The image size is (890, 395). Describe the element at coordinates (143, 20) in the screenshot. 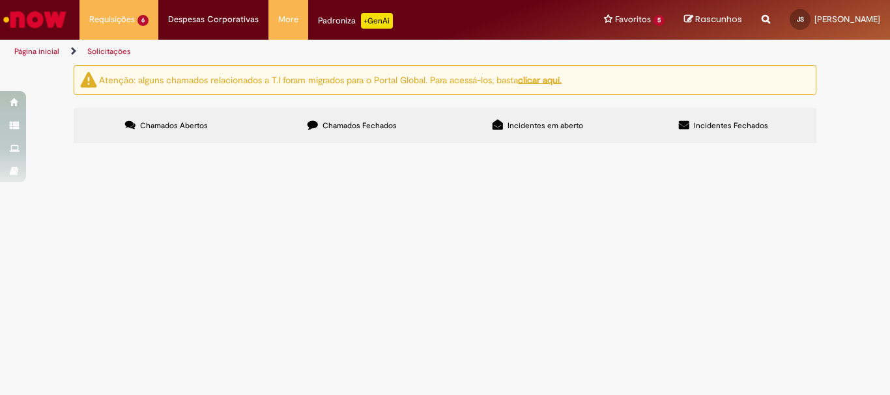

I see `span: 6` at that location.